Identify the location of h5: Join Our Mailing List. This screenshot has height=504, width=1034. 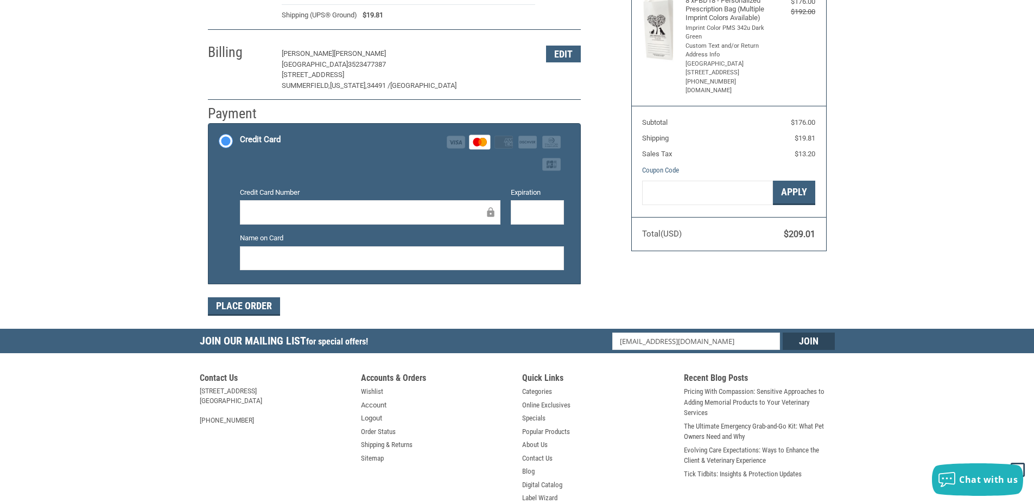
(287, 342).